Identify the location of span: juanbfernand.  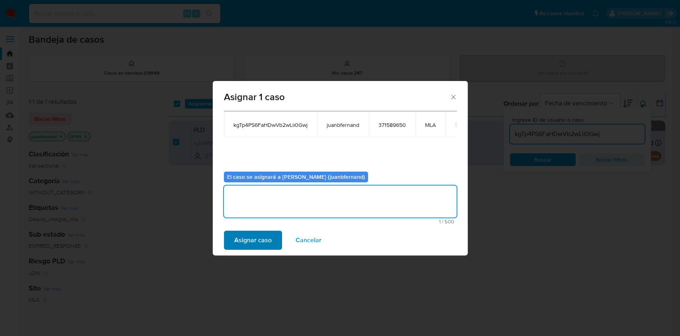
(343, 125).